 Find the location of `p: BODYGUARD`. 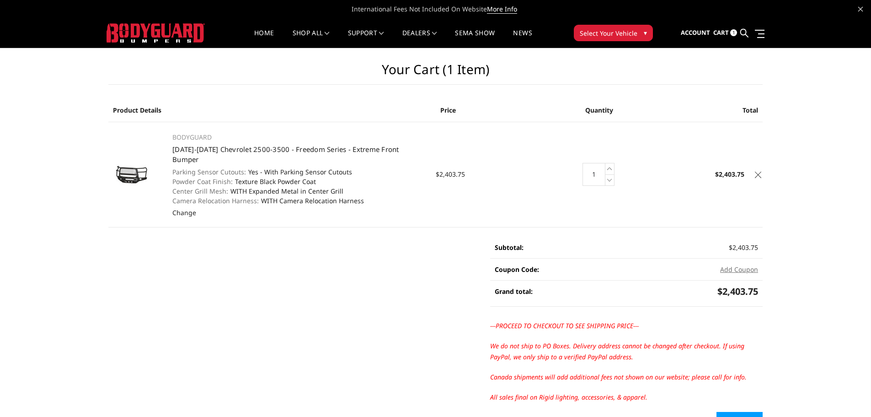

p: BODYGUARD is located at coordinates (299, 137).